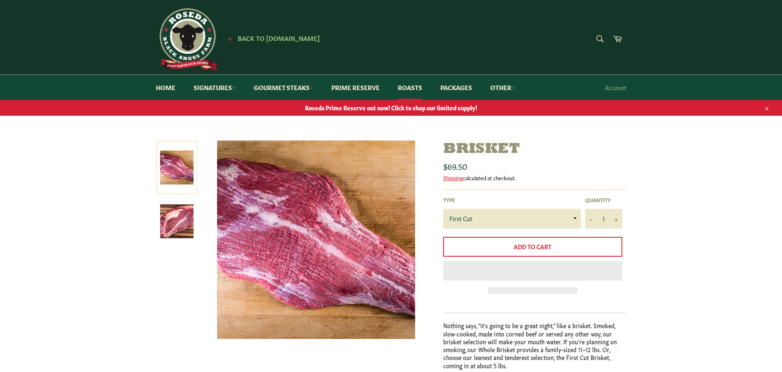 This screenshot has width=782, height=372. Describe the element at coordinates (535, 149) in the screenshot. I see `h1: Brisket` at that location.